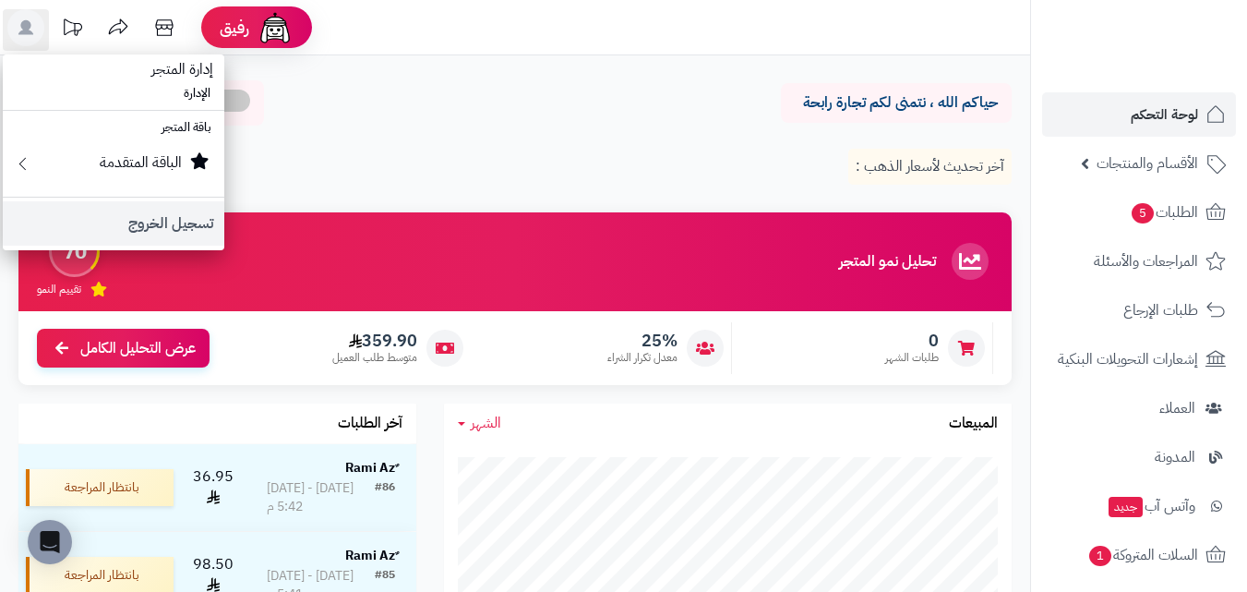 This screenshot has height=592, width=1247. Describe the element at coordinates (1139, 212) in the screenshot. I see `a: الطلبات5` at that location.